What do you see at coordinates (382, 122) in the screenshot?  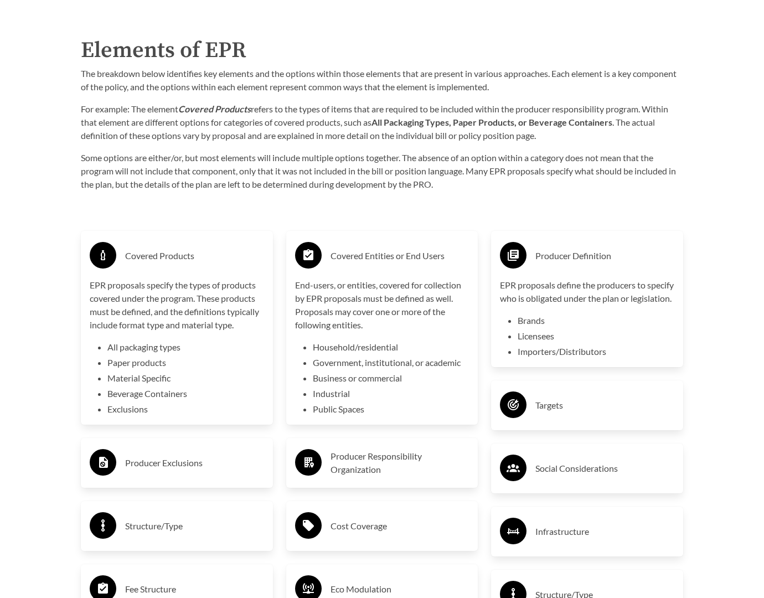 I see `p: For example: The element refers to the types of items that are required to be included within the...` at bounding box center [382, 122].